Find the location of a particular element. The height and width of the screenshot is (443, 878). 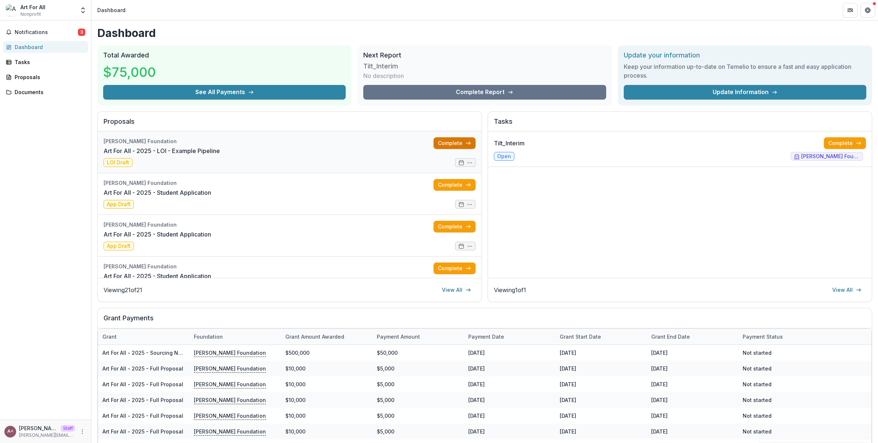

div: Andrew Clegg <andrew@trytemelio.com> is located at coordinates (10, 431).